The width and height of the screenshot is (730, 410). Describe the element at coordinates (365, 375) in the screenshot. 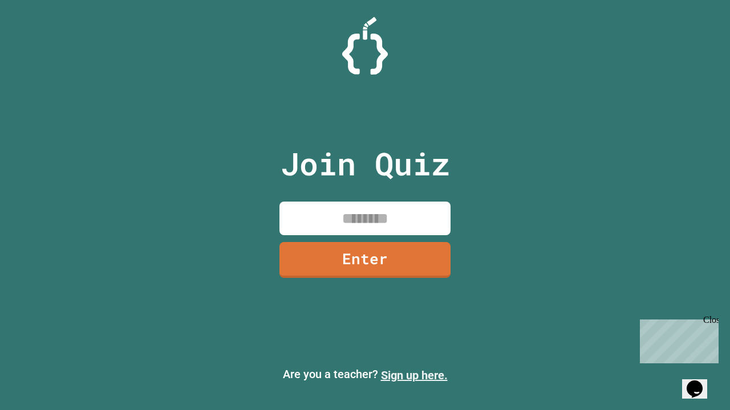

I see `p: Are you a teacher?` at that location.